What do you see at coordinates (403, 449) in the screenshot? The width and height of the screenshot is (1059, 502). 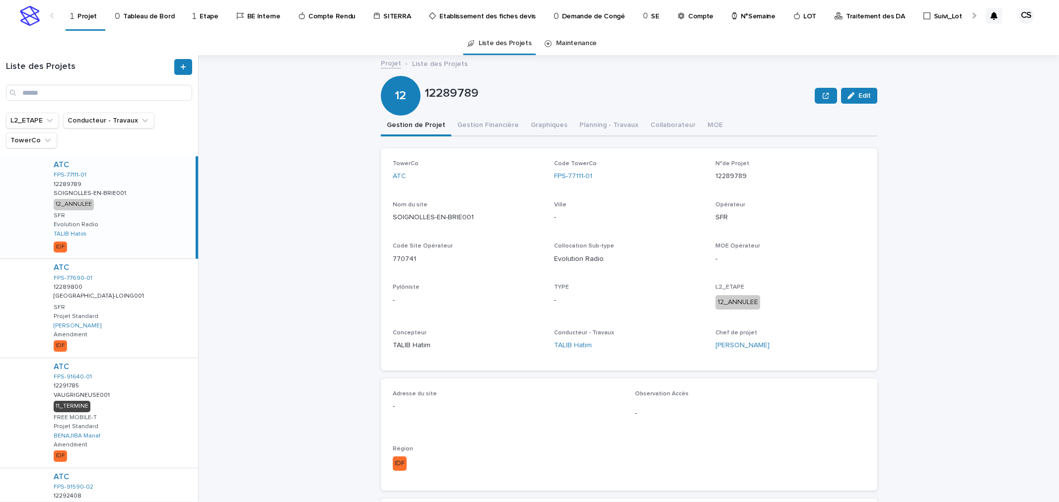 I see `span: Région` at bounding box center [403, 449].